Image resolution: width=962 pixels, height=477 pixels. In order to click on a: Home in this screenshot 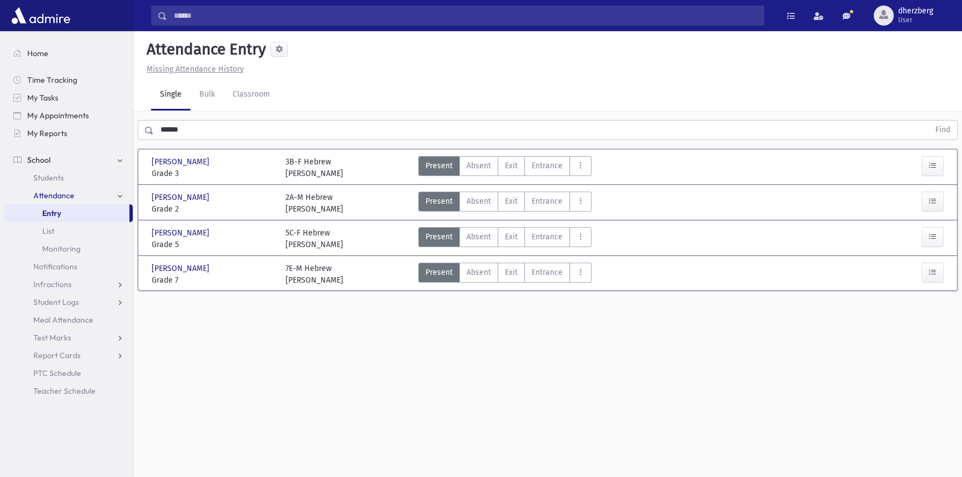, I will do `click(68, 53)`.